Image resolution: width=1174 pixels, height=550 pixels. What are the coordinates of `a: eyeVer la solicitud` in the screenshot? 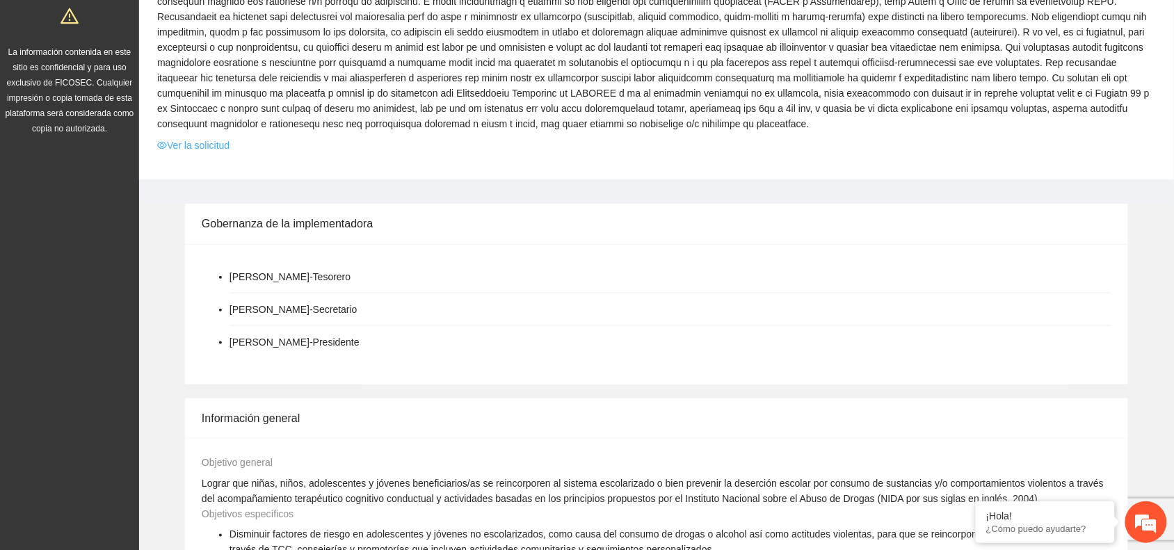 It's located at (193, 145).